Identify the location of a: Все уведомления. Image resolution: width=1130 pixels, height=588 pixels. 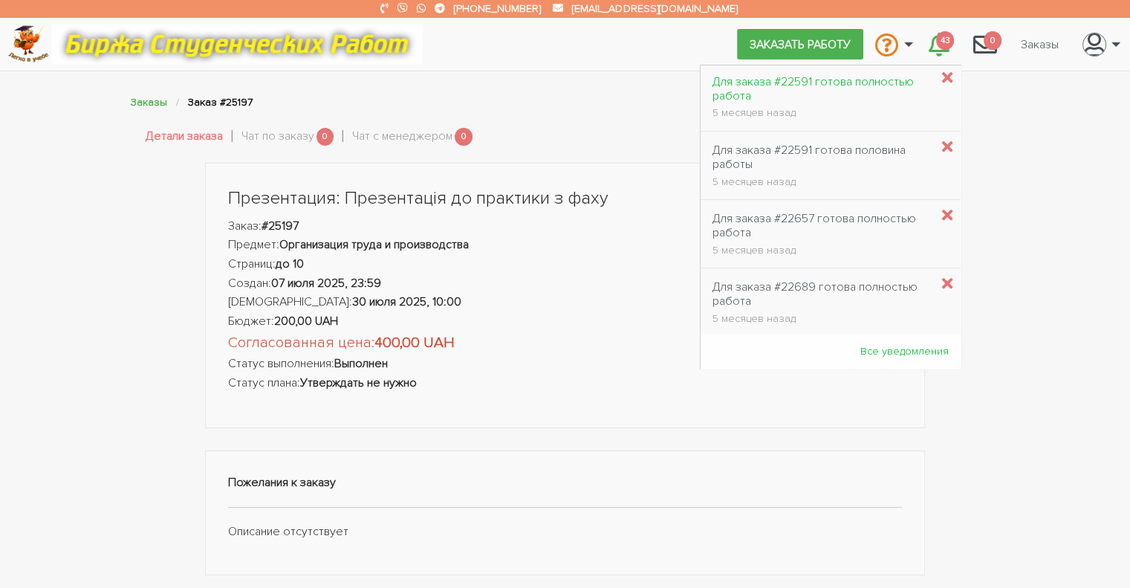
(904, 351).